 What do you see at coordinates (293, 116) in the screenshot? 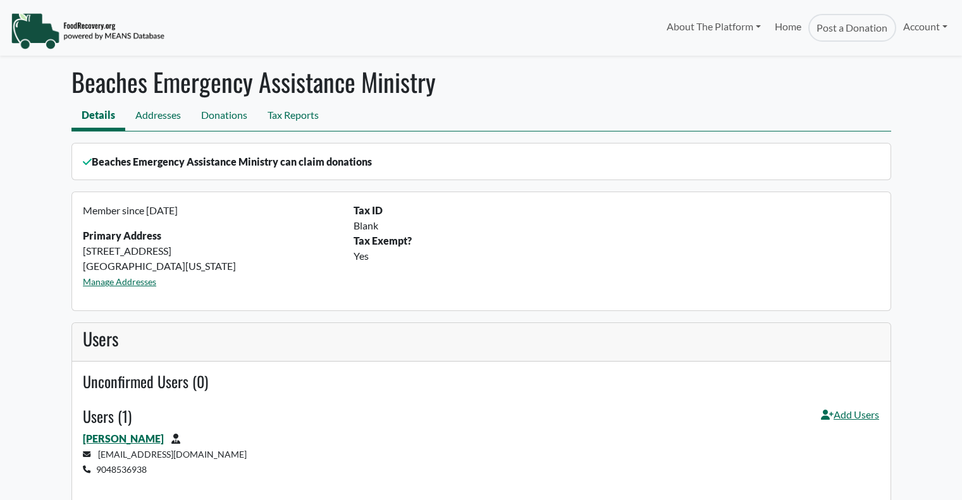
I see `a: Tax Reports` at bounding box center [293, 116].